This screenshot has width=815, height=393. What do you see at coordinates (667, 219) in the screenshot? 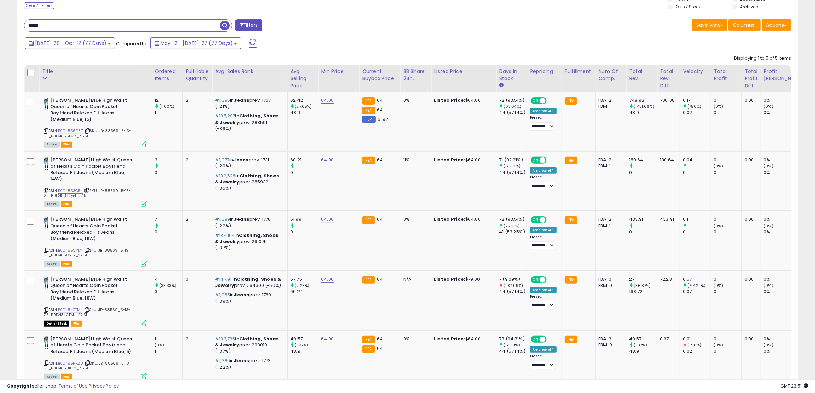
I see `div: 433.91` at bounding box center [667, 219].